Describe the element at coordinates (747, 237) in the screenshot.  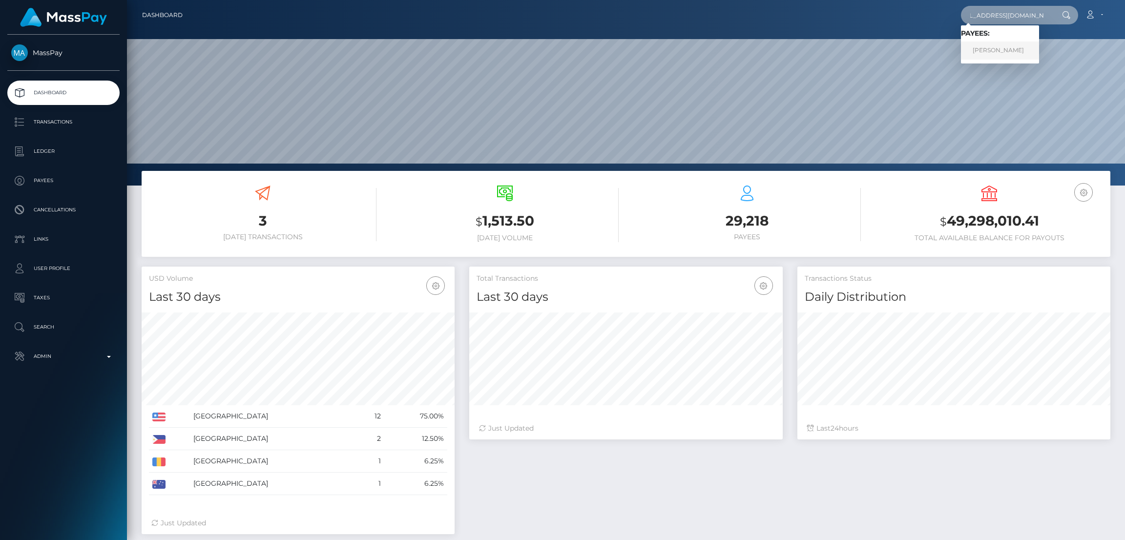
I see `h6: Payees` at that location.